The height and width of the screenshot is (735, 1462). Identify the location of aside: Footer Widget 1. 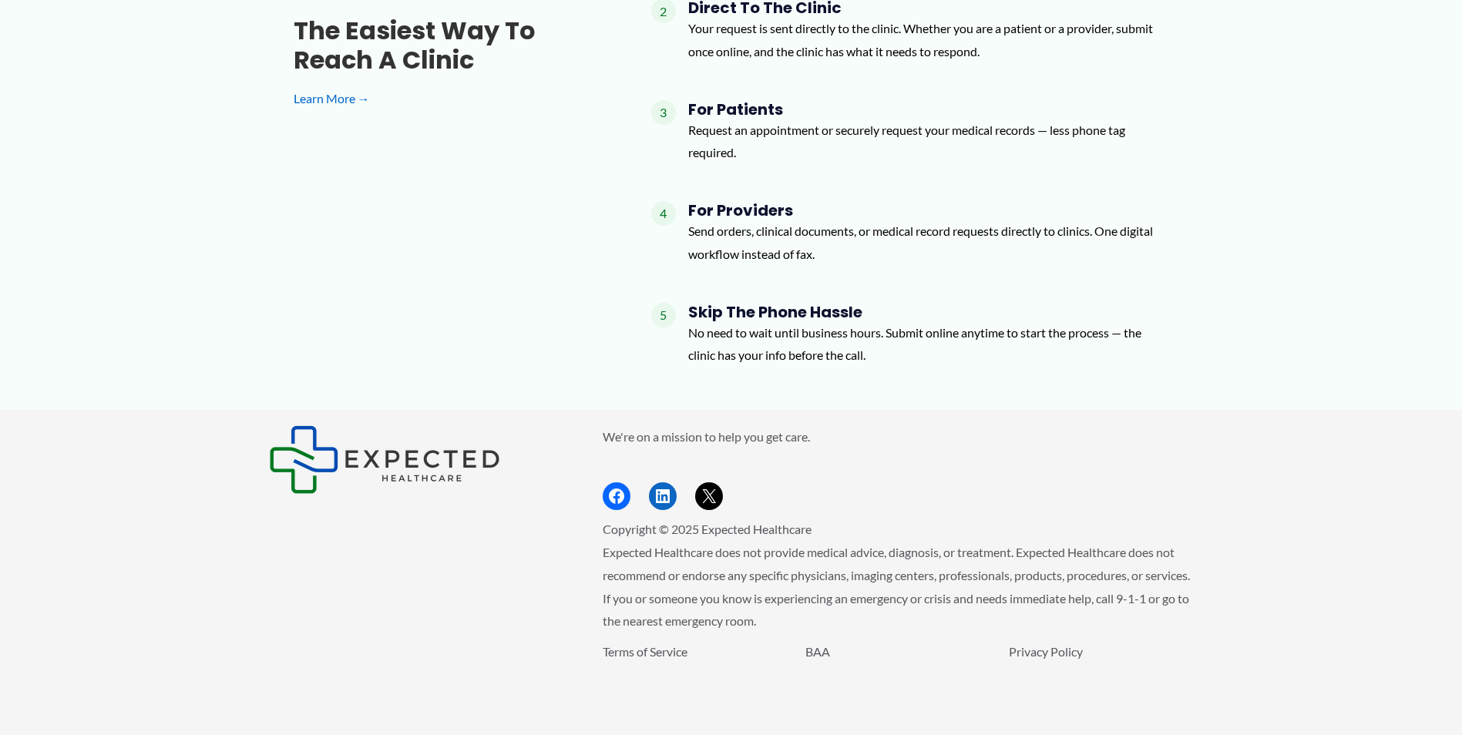
(416, 459).